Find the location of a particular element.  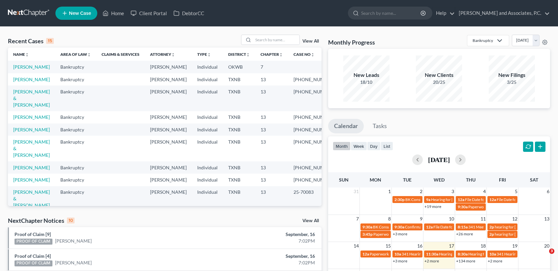

div: 10 is located at coordinates (71, 220).